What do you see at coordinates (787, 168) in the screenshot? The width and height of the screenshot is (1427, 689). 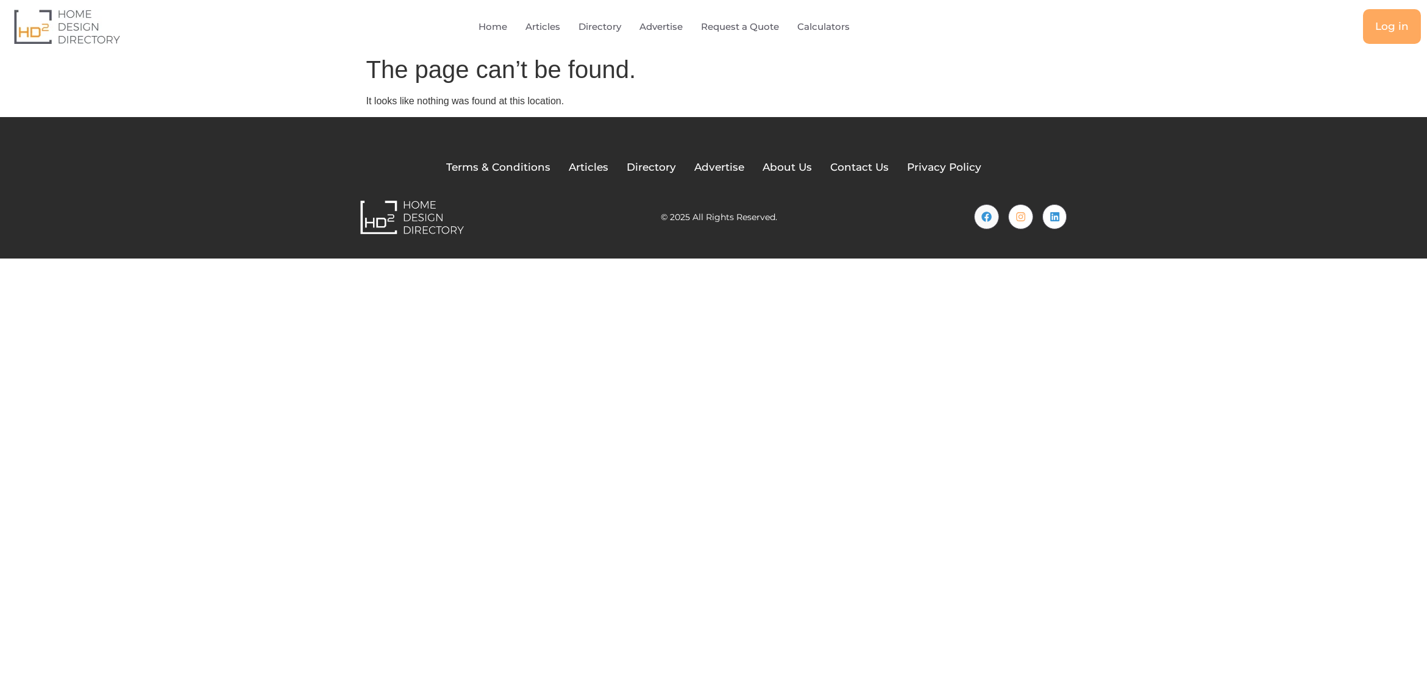 I see `span: About Us` at bounding box center [787, 168].